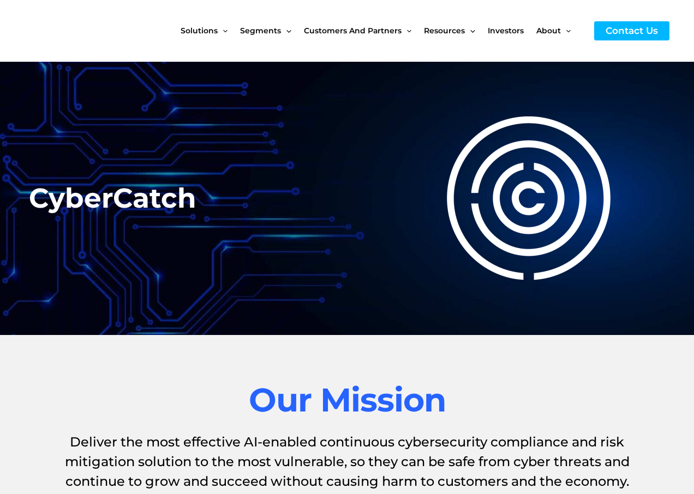 The height and width of the screenshot is (494, 694). Describe the element at coordinates (199, 31) in the screenshot. I see `span: Solutions` at that location.